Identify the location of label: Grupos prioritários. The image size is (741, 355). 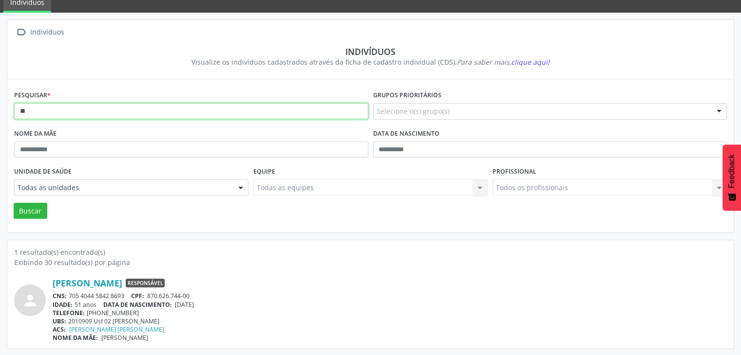
(407, 95).